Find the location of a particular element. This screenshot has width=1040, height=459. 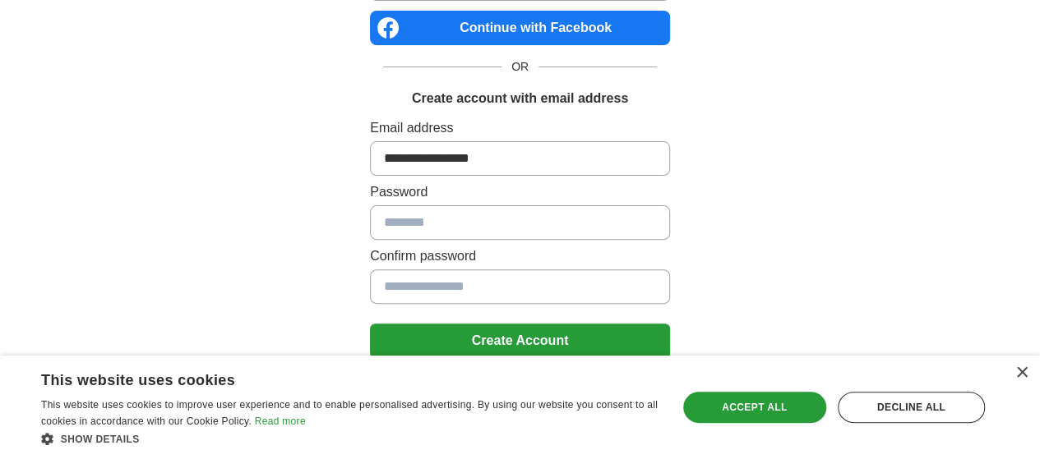

label: Email address is located at coordinates (519, 128).